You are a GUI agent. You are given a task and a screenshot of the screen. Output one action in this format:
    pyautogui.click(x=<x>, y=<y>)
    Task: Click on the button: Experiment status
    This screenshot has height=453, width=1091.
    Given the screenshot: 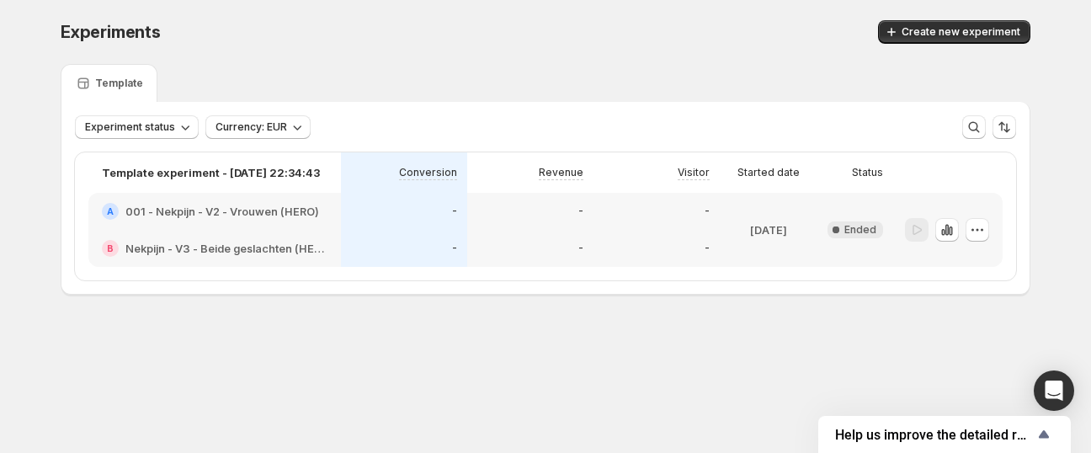 What is the action you would take?
    pyautogui.click(x=136, y=127)
    